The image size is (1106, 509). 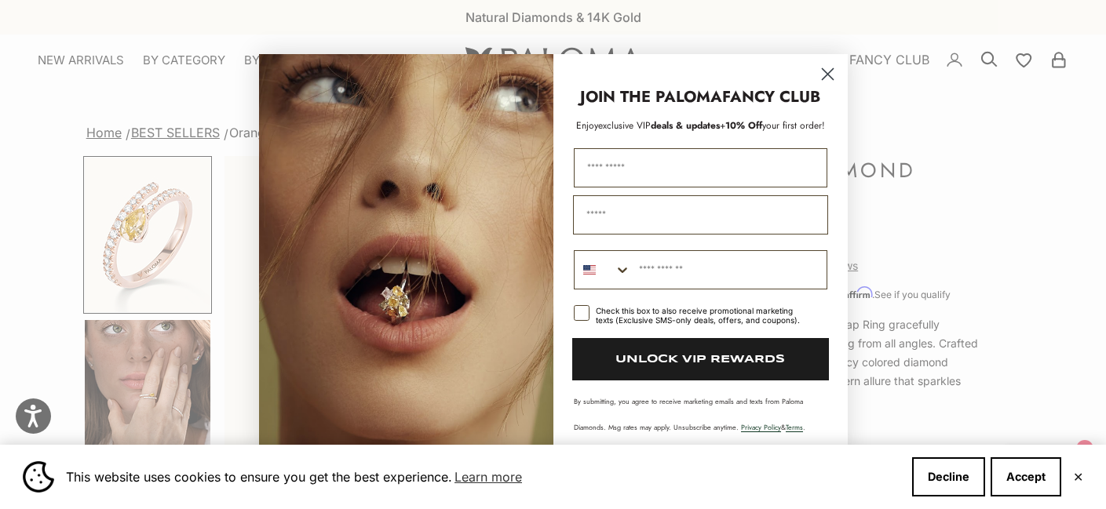 What do you see at coordinates (700, 168) in the screenshot?
I see `input: First Name` at bounding box center [700, 168].